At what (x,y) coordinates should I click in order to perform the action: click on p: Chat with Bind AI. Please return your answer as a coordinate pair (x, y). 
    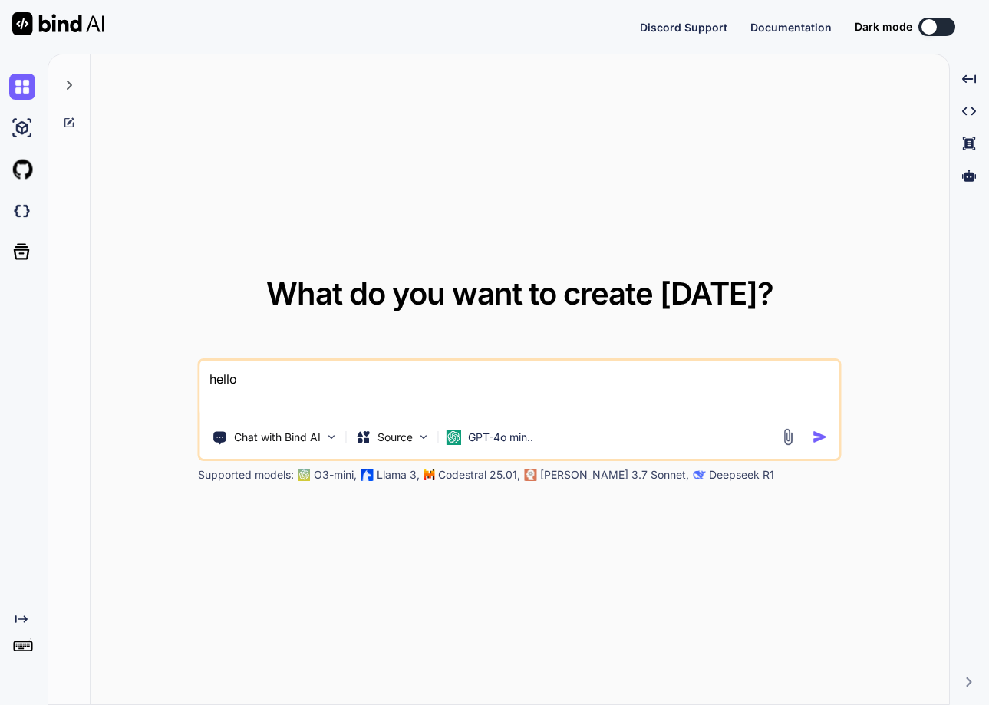
    Looking at the image, I should click on (277, 437).